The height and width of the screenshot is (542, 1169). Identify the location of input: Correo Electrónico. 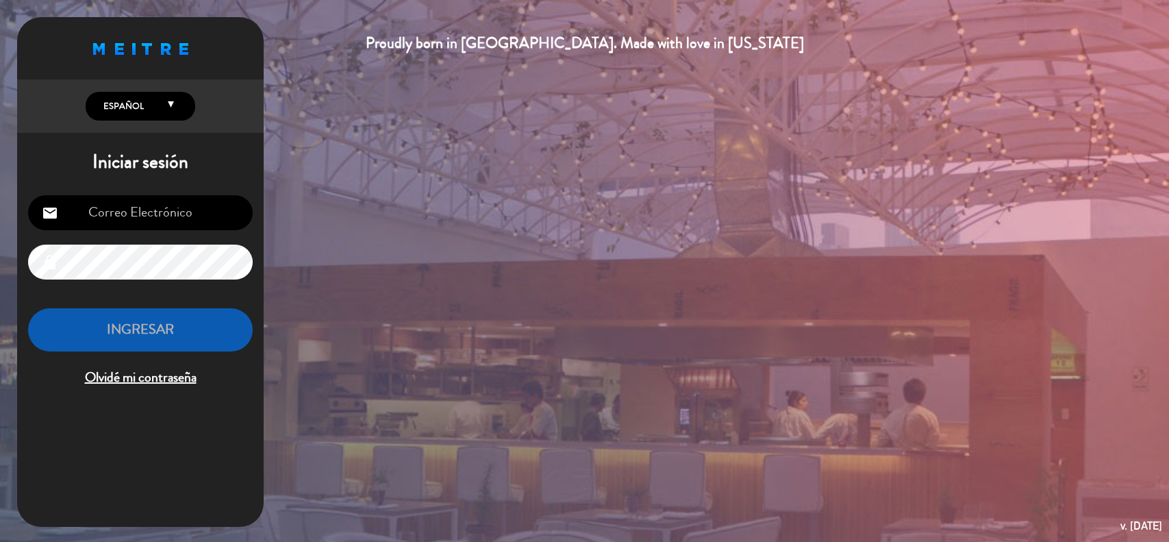
(140, 212).